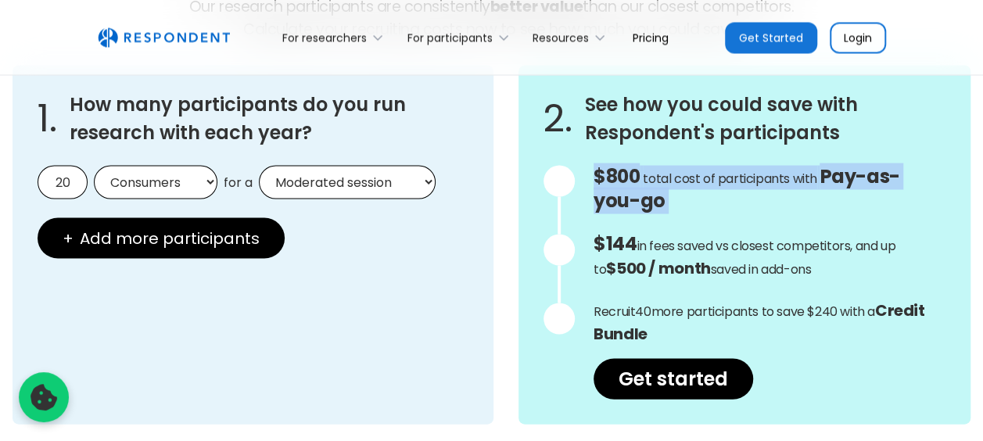 This screenshot has width=983, height=441. I want to click on p: Recruit more participants to save $240 with a, so click(769, 322).